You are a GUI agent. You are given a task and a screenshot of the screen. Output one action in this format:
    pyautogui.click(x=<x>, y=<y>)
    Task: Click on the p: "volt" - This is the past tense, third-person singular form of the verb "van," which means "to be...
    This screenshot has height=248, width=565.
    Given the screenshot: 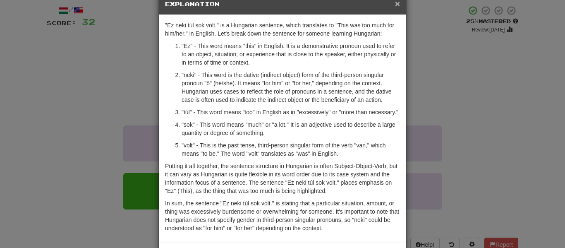 What is the action you would take?
    pyautogui.click(x=291, y=149)
    